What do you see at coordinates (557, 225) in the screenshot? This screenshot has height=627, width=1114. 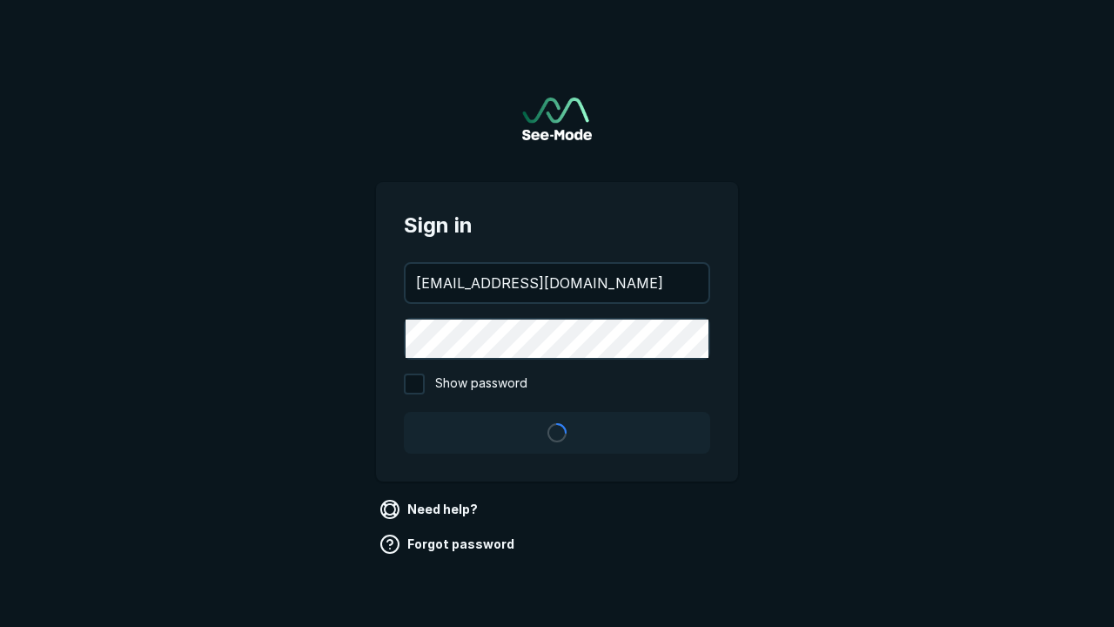 I see `span: Sign in` at bounding box center [557, 225].